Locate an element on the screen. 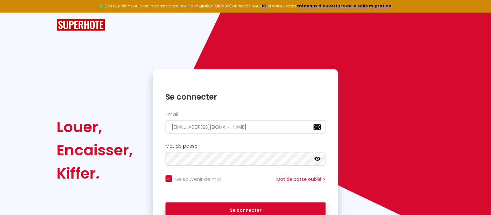 The image size is (491, 215). div: Kiffer. is located at coordinates (95, 174).